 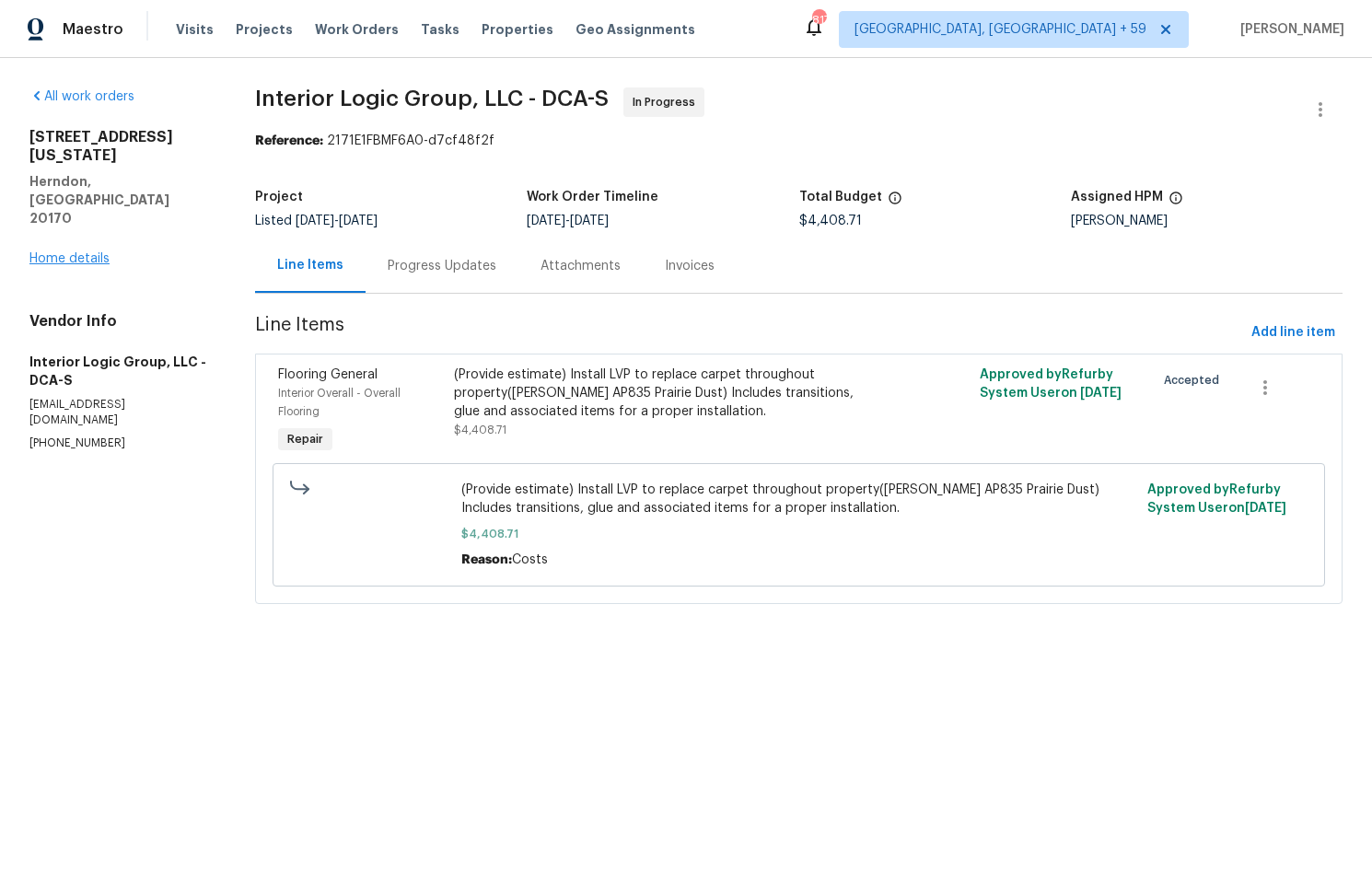 What do you see at coordinates (517, 30) in the screenshot?
I see `span: Properties` at bounding box center [517, 30].